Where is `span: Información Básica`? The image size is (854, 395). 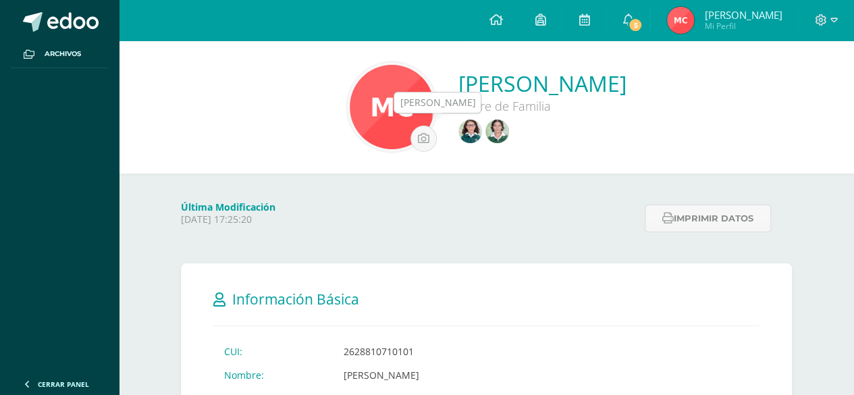 span: Información Básica is located at coordinates (296, 299).